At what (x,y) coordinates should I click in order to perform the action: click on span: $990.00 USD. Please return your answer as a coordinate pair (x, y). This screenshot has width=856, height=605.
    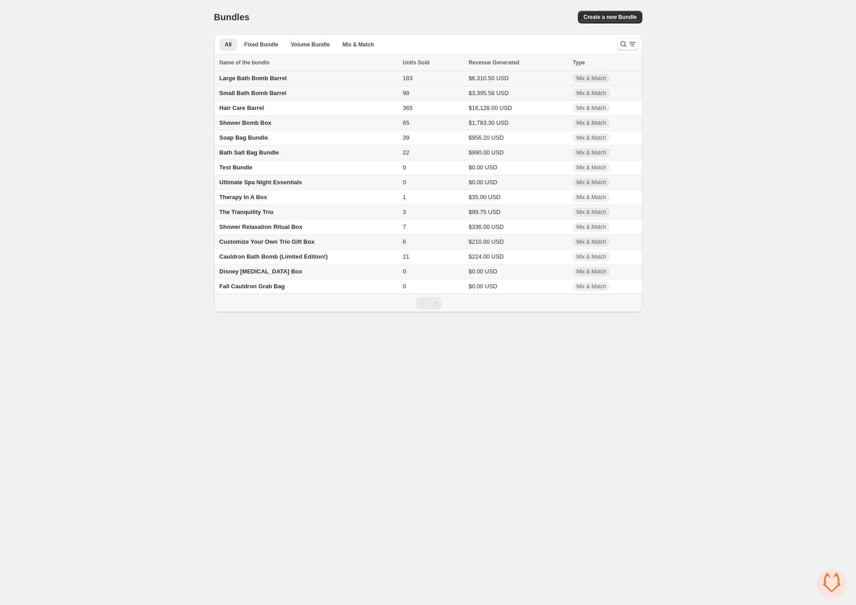
    Looking at the image, I should click on (486, 152).